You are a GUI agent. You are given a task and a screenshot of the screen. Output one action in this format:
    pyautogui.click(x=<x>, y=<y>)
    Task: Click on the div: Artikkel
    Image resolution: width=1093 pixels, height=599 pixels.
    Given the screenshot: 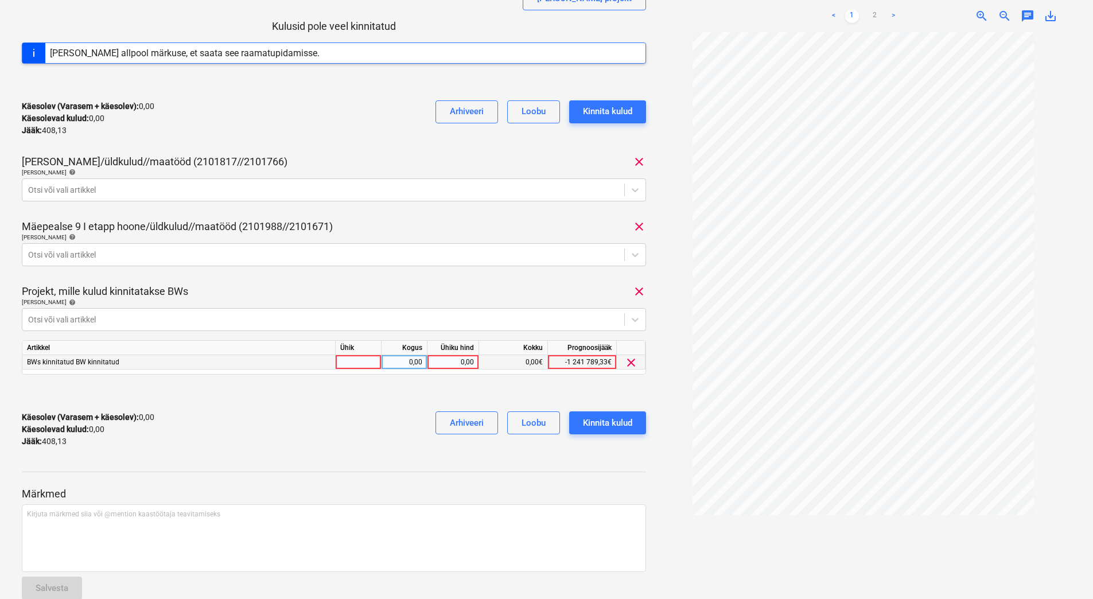 What is the action you would take?
    pyautogui.click(x=179, y=348)
    